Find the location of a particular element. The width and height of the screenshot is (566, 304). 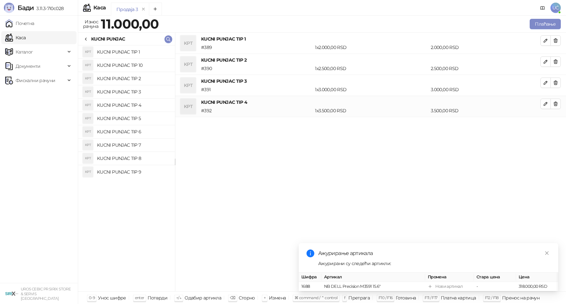

div: Каса is located at coordinates (100, 8).